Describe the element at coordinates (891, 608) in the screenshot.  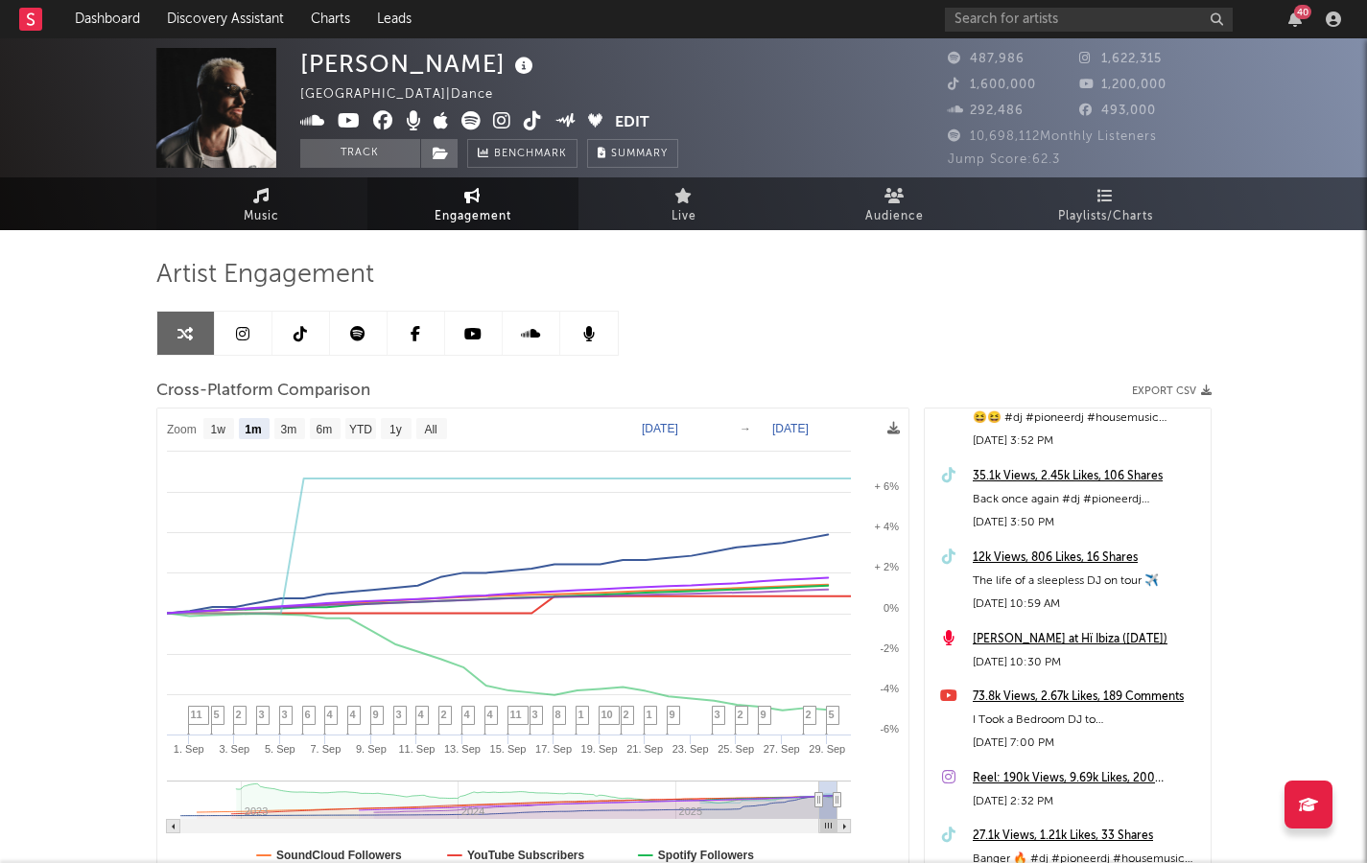
I see `text: 0%` at that location.